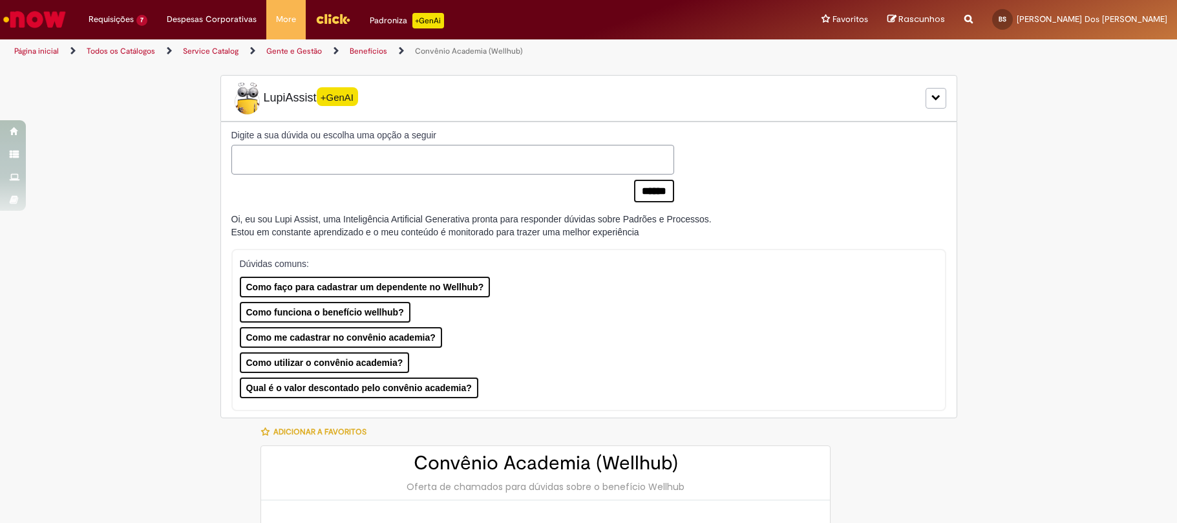 This screenshot has width=1177, height=523. I want to click on img: ServiceNow, so click(34, 19).